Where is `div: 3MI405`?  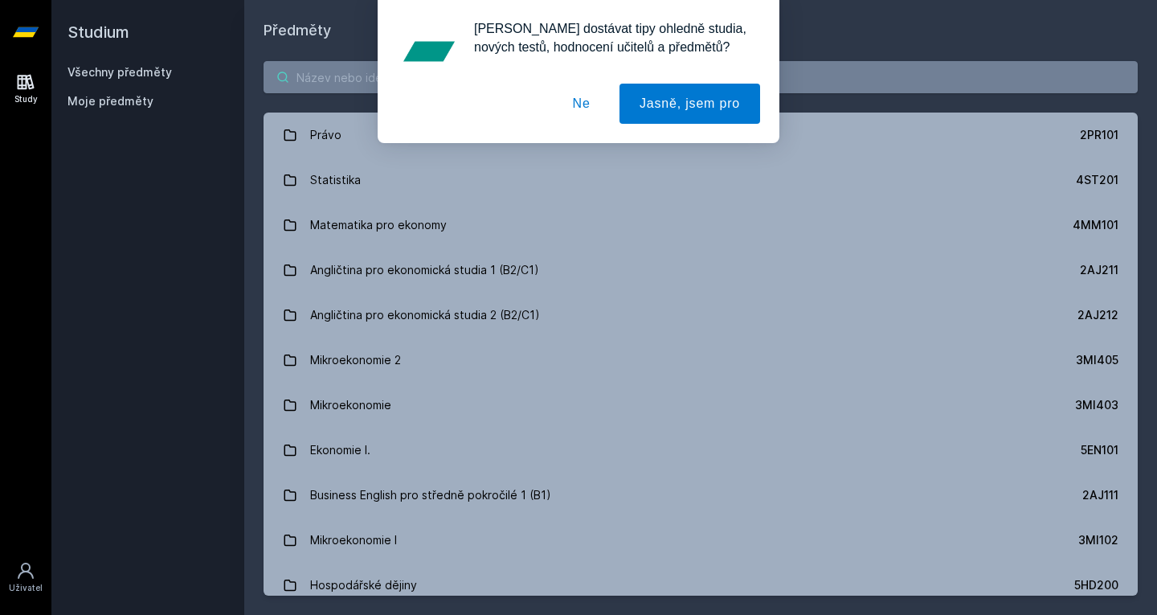 div: 3MI405 is located at coordinates (1097, 360).